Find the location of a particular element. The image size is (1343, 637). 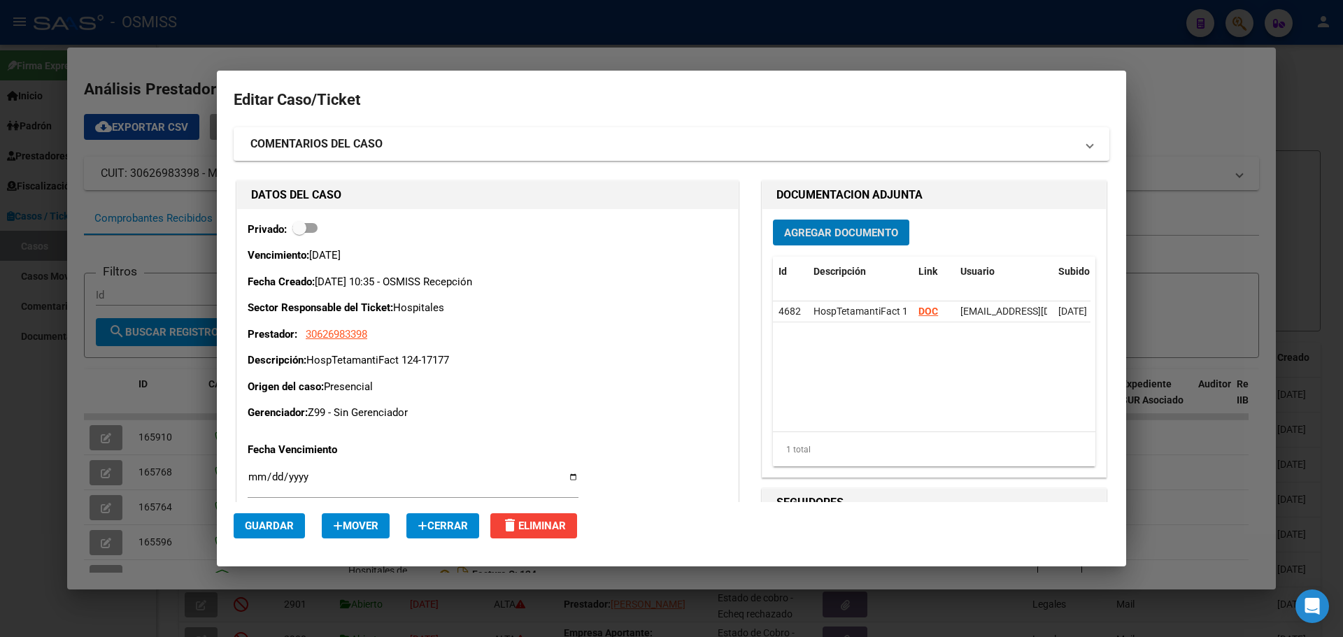

p: HospTetamantiFact 124-17177 is located at coordinates (487, 360).